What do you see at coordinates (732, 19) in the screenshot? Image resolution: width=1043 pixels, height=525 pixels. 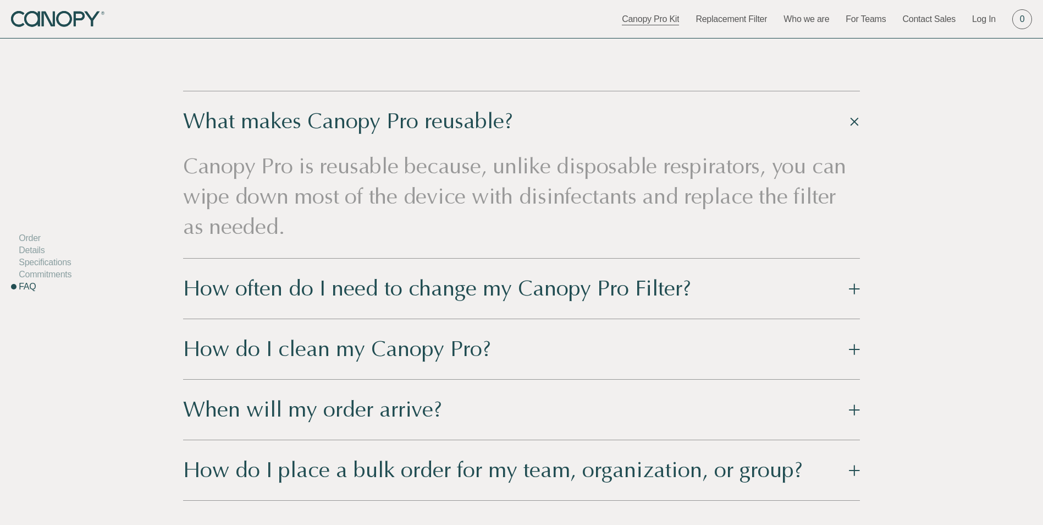 I see `a: Replacement Filter` at bounding box center [732, 19].